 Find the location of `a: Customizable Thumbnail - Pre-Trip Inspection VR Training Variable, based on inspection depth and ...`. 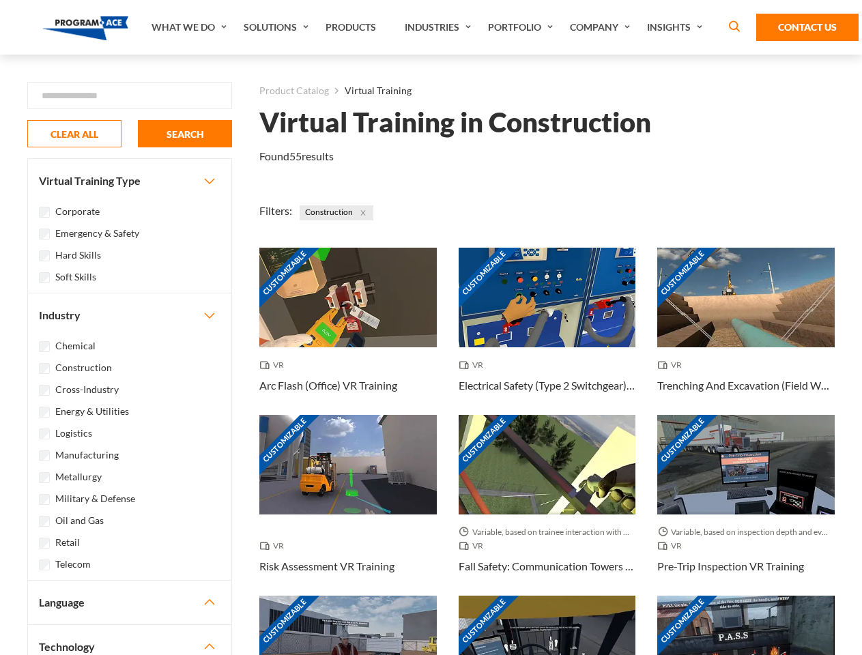

a: Customizable Thumbnail - Pre-Trip Inspection VR Training Variable, based on inspection depth and ... is located at coordinates (746, 505).